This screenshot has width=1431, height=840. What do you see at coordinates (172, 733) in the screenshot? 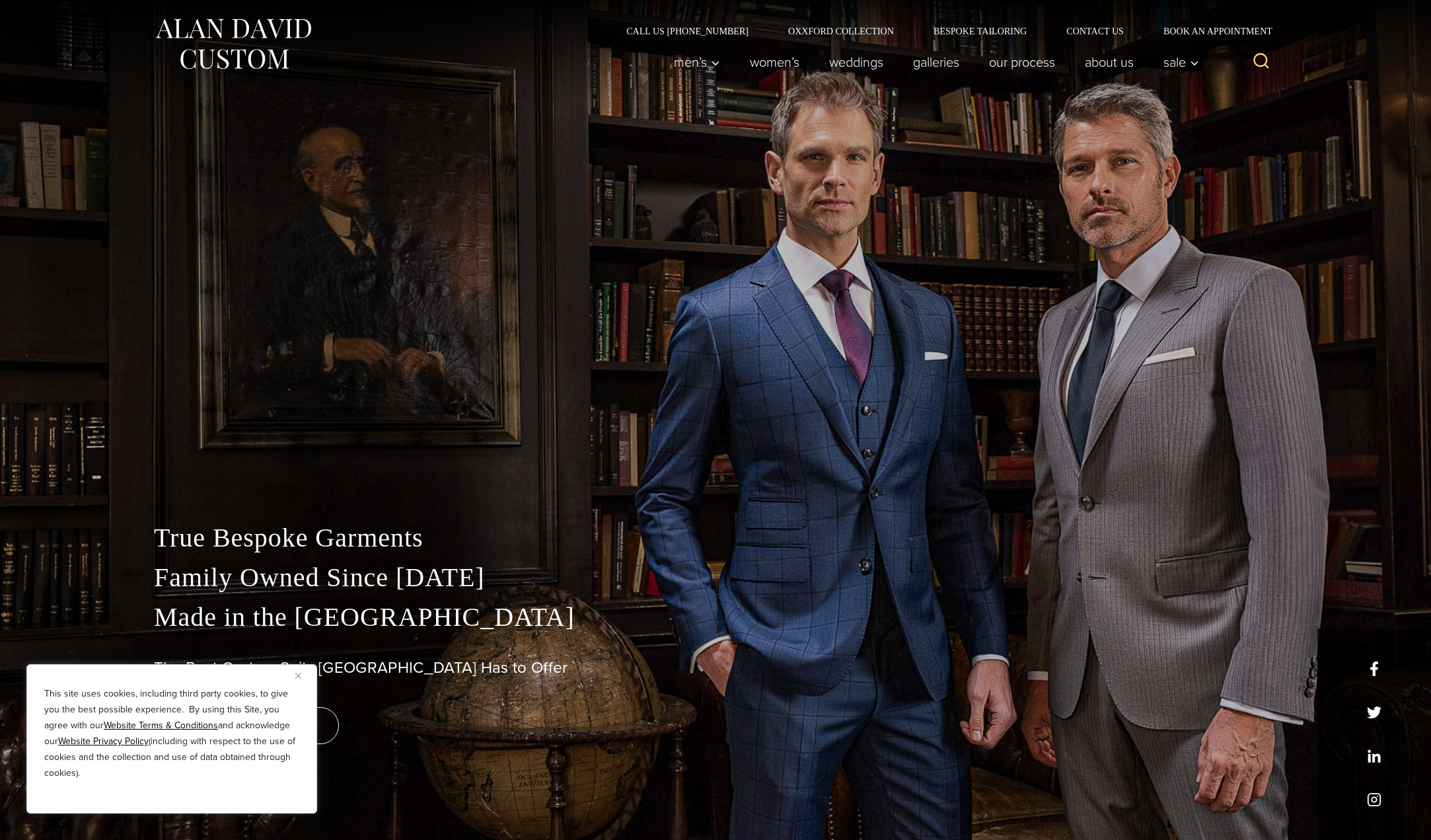
I see `p: This site uses cookies, including third party cookies, to give you the best possible experience. ...` at bounding box center [172, 733].